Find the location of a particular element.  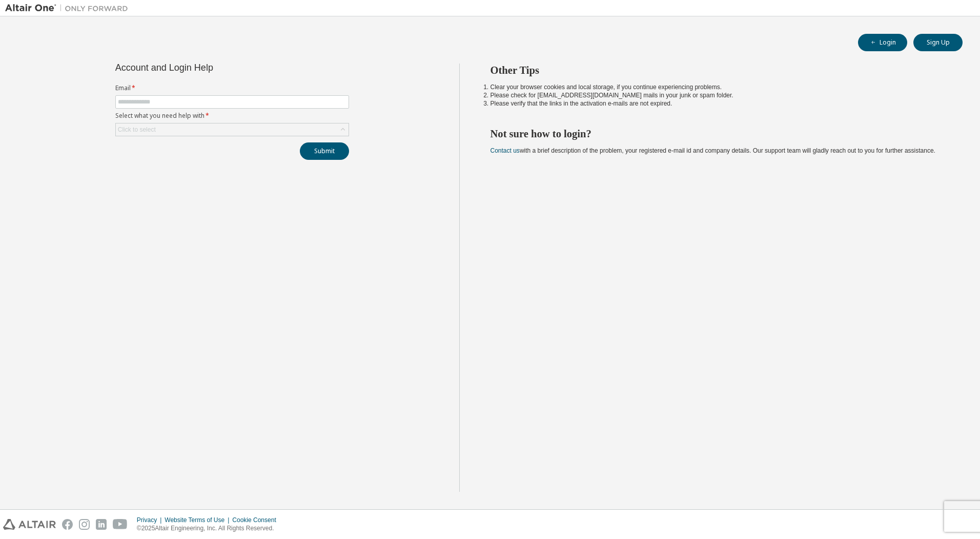

h2: Not sure how to login? is located at coordinates (717, 134).